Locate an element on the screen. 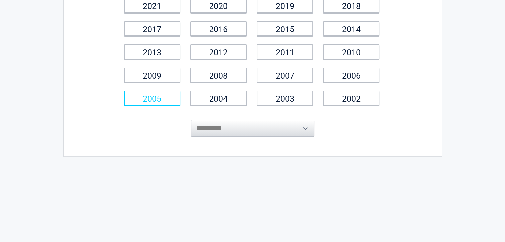 The image size is (505, 242). a: 2010 is located at coordinates (351, 52).